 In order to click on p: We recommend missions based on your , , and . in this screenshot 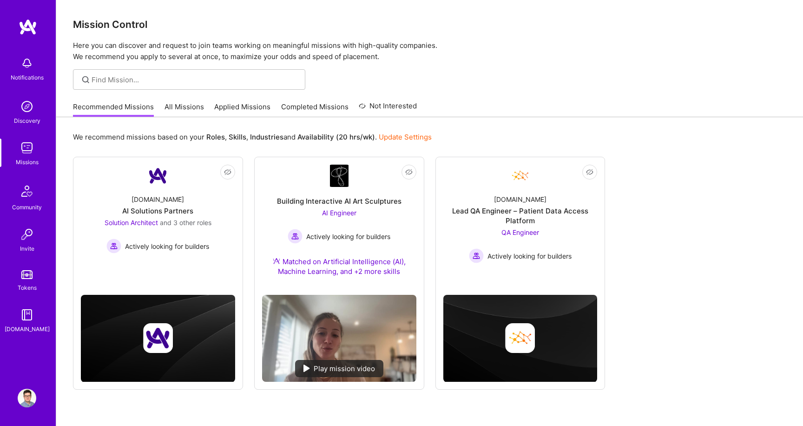, I will do `click(252, 137)`.